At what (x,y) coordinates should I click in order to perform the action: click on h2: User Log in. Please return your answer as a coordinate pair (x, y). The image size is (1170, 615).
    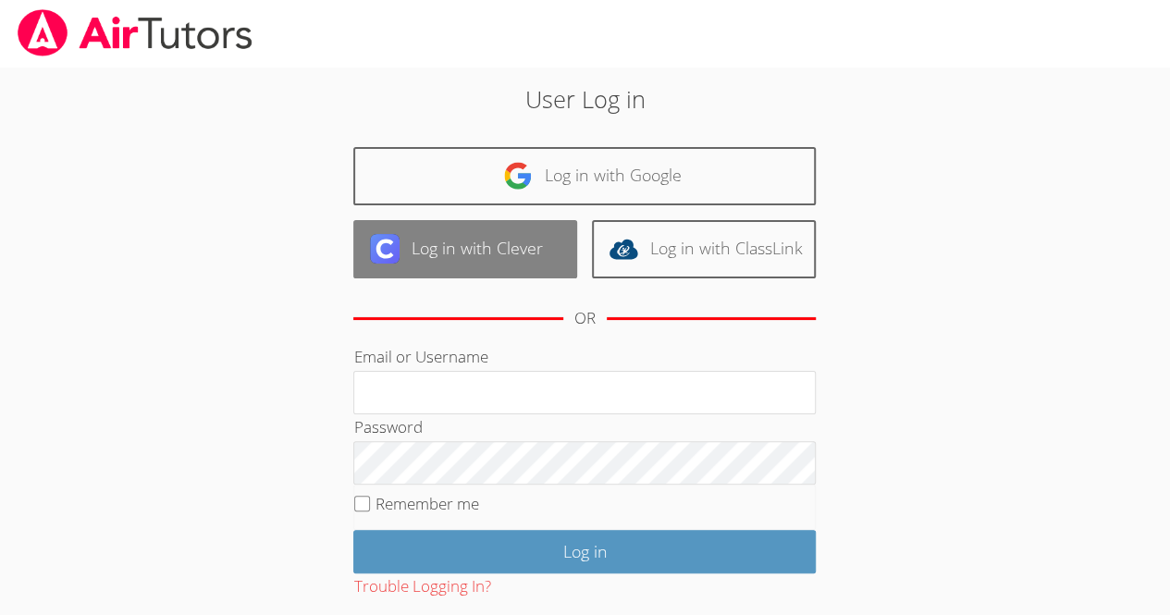
    Looking at the image, I should click on (584, 99).